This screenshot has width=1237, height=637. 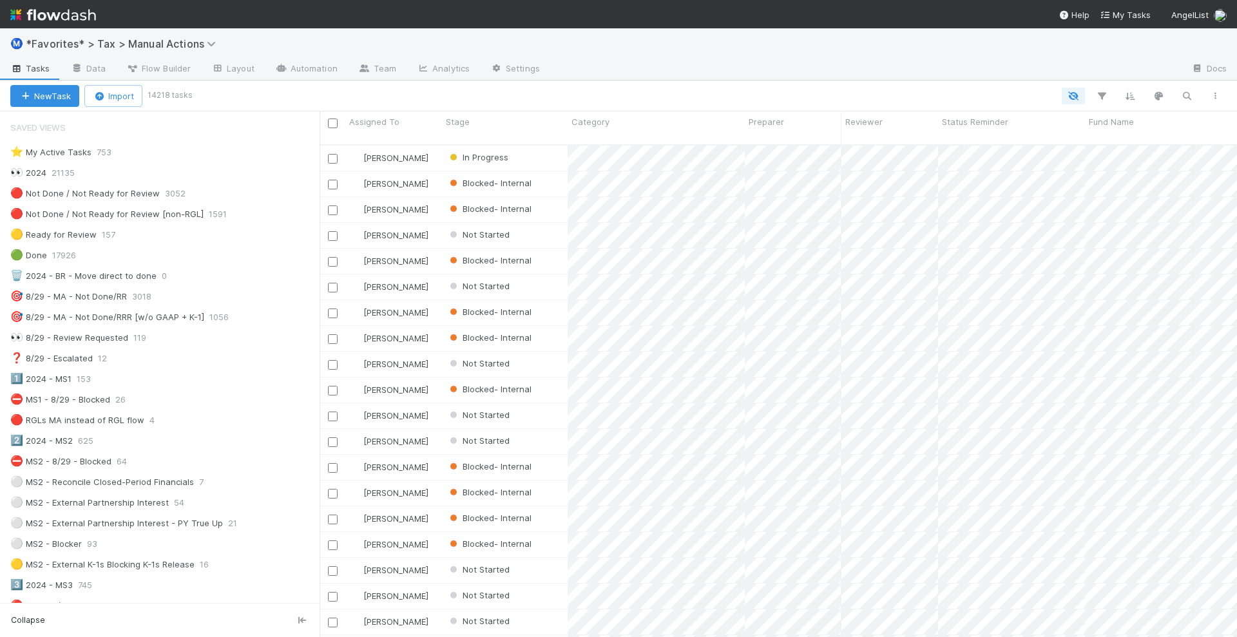 I want to click on span: 7, so click(x=207, y=482).